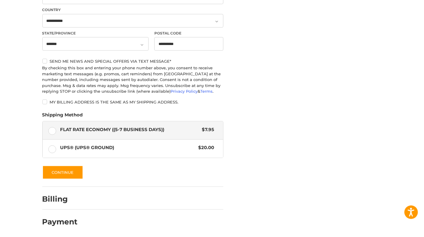 This screenshot has width=424, height=237. What do you see at coordinates (205, 148) in the screenshot?
I see `span: $20.00` at bounding box center [205, 148].